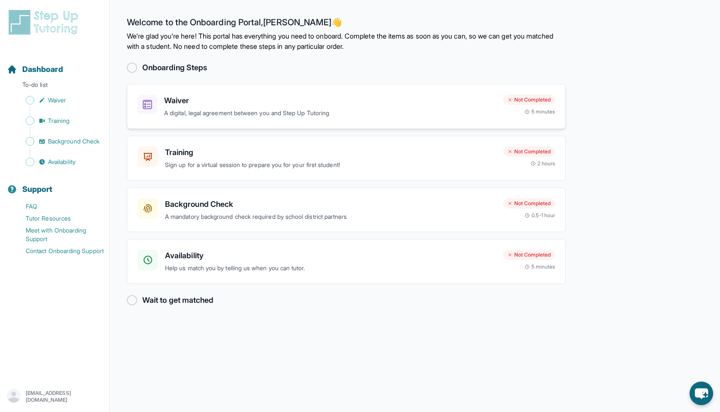  Describe the element at coordinates (330, 268) in the screenshot. I see `p: Help us match you by telling us when you can tutor.` at that location.